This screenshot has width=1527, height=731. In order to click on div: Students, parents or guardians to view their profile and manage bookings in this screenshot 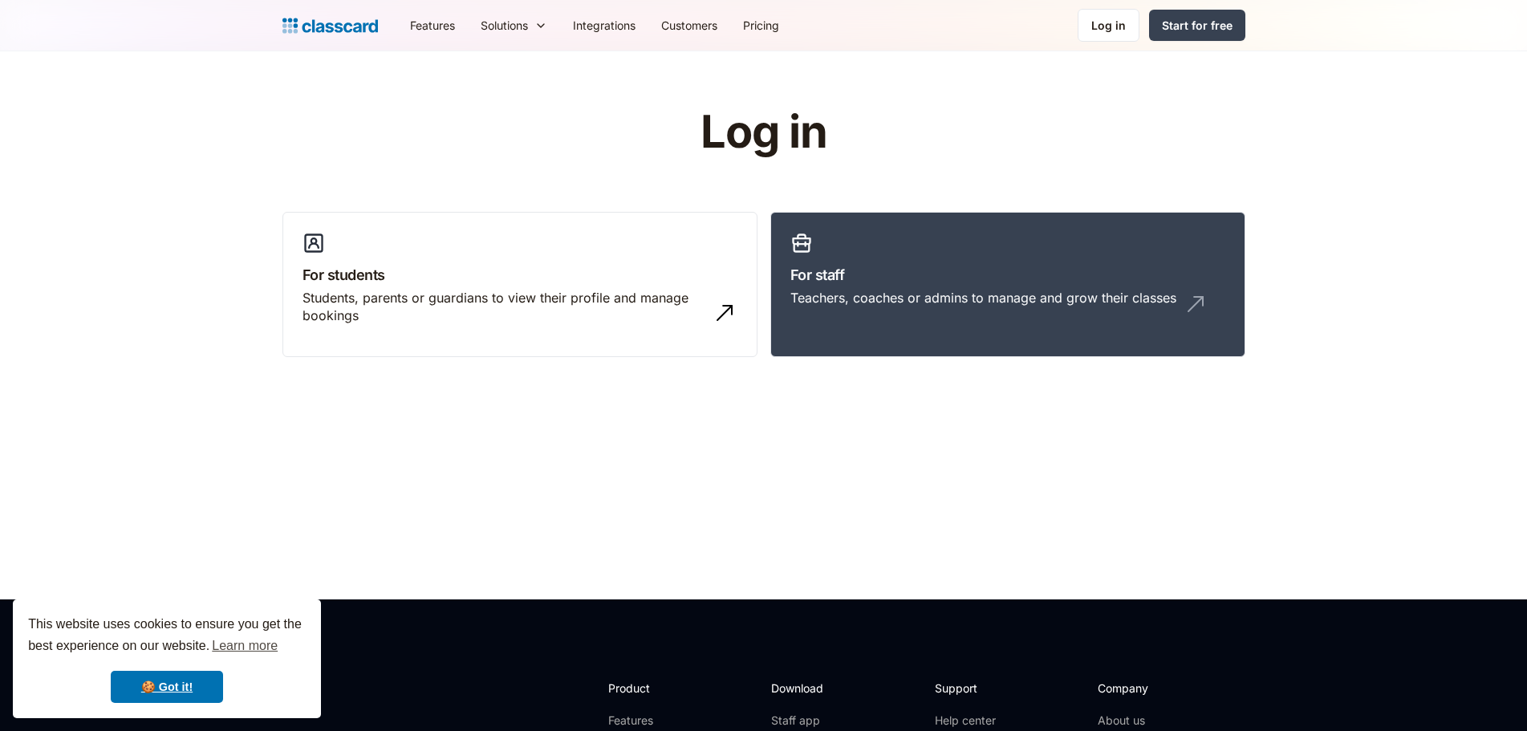, I will do `click(504, 307)`.